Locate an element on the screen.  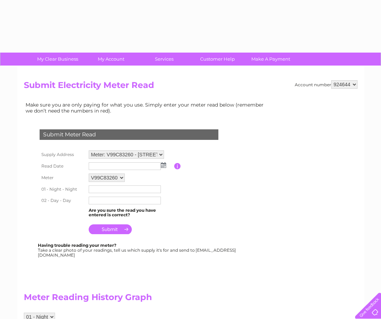
a: My Clear Business is located at coordinates (58, 59).